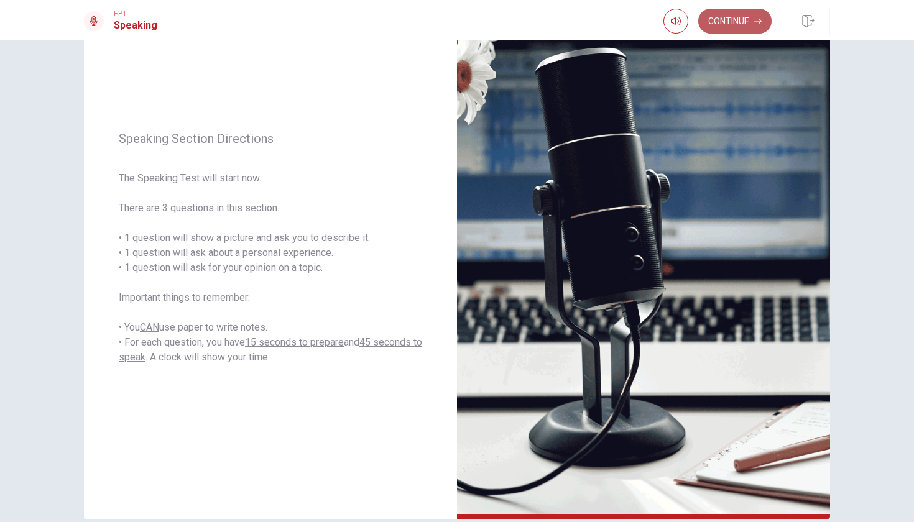 The height and width of the screenshot is (522, 914). Describe the element at coordinates (735, 21) in the screenshot. I see `button: Continue` at that location.